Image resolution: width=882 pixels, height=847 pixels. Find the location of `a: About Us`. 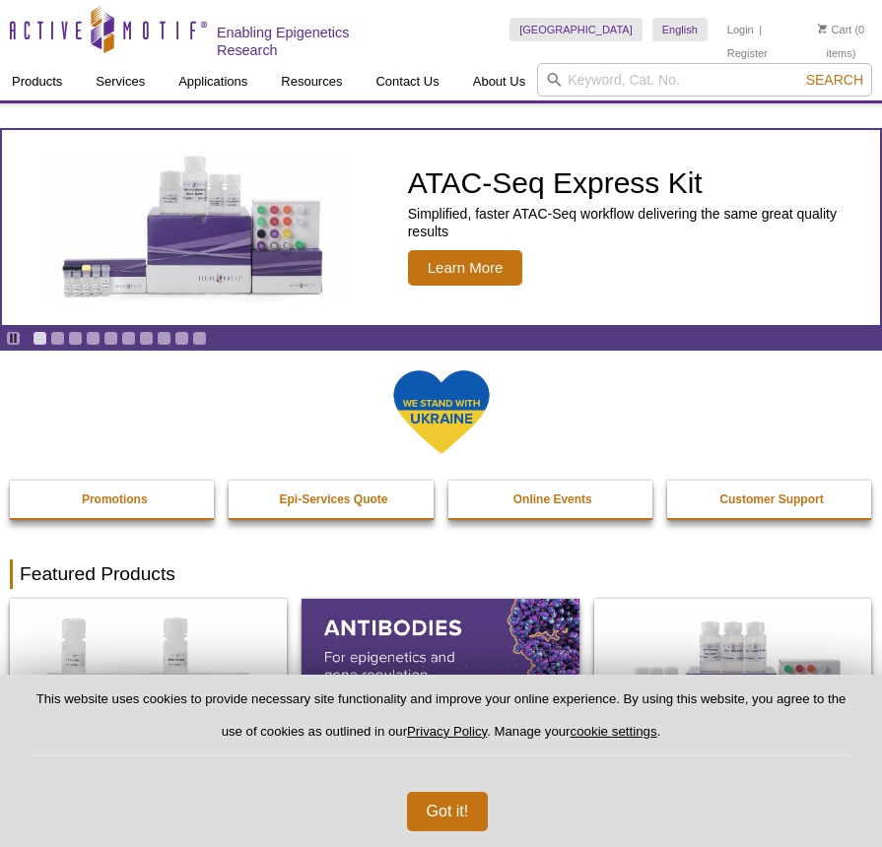

a: About Us is located at coordinates (499, 82).